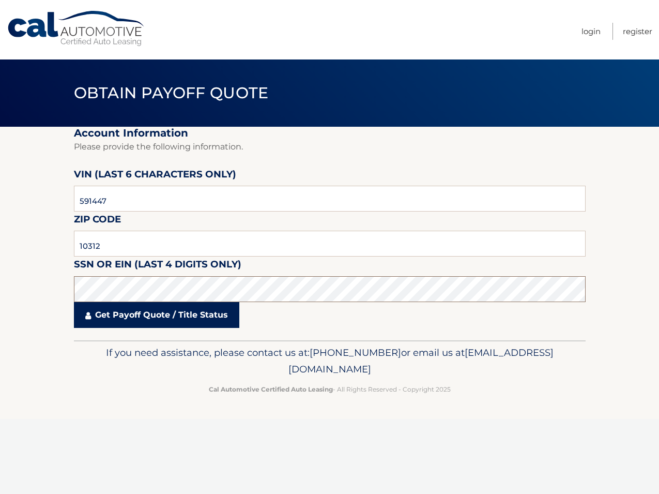 The width and height of the screenshot is (659, 494). What do you see at coordinates (330, 133) in the screenshot?
I see `h2: Account Information` at bounding box center [330, 133].